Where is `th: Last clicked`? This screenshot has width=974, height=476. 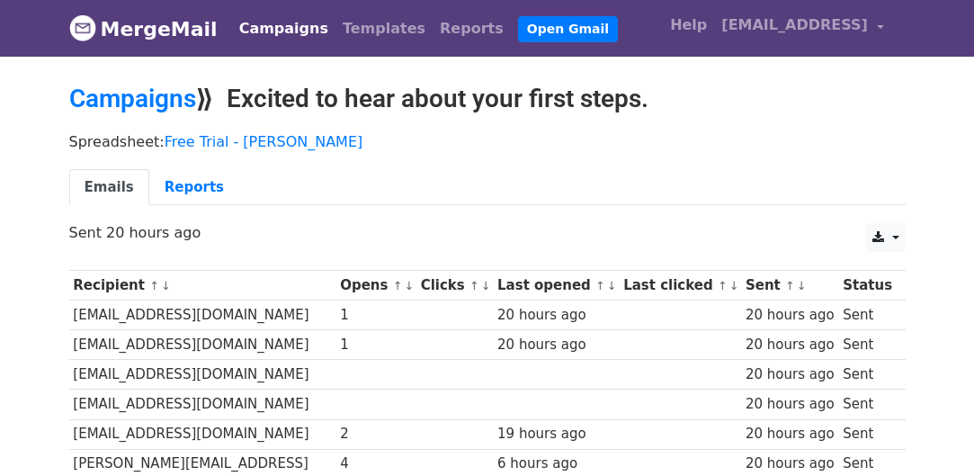 th: Last clicked is located at coordinates (680, 285).